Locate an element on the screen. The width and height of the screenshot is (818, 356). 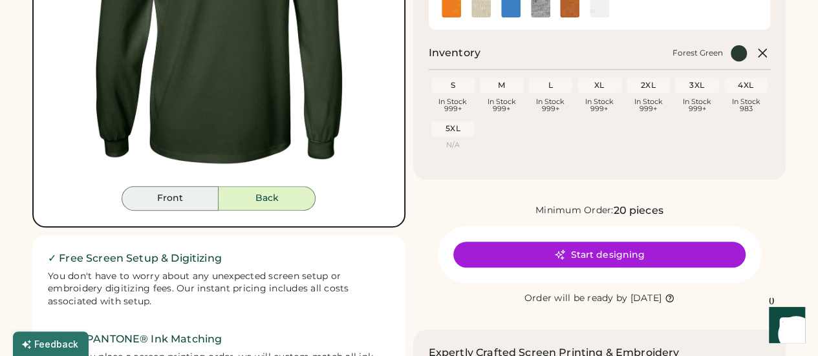
div: L is located at coordinates (551, 85).